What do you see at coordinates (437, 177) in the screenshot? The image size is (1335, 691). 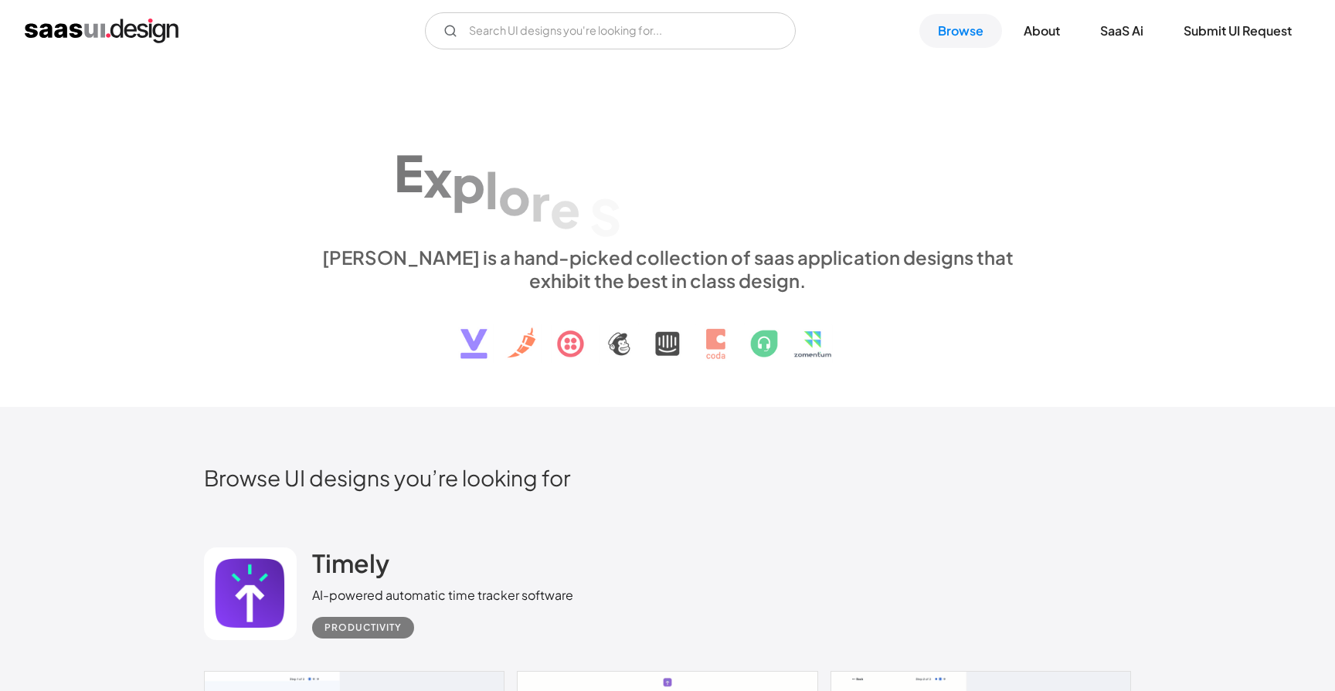 I see `div: x` at bounding box center [437, 177].